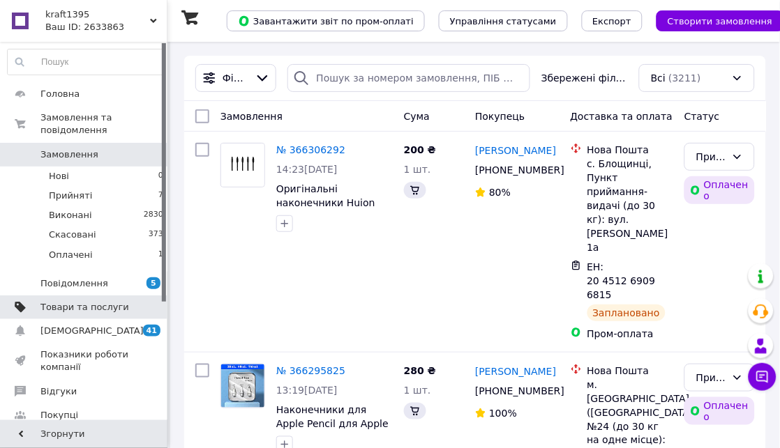  Describe the element at coordinates (310, 150) in the screenshot. I see `a: № 366306292` at that location.